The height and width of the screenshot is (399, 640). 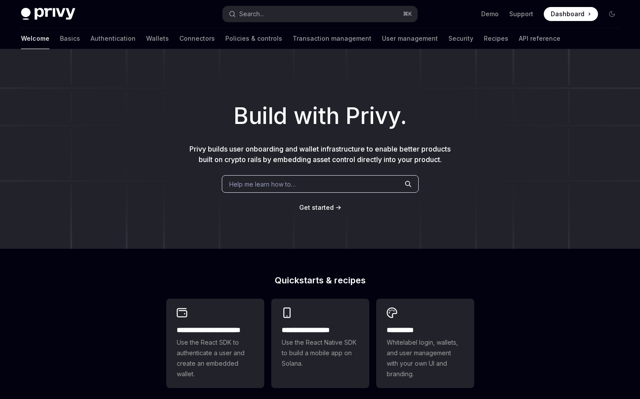 I want to click on a: Basics, so click(x=70, y=39).